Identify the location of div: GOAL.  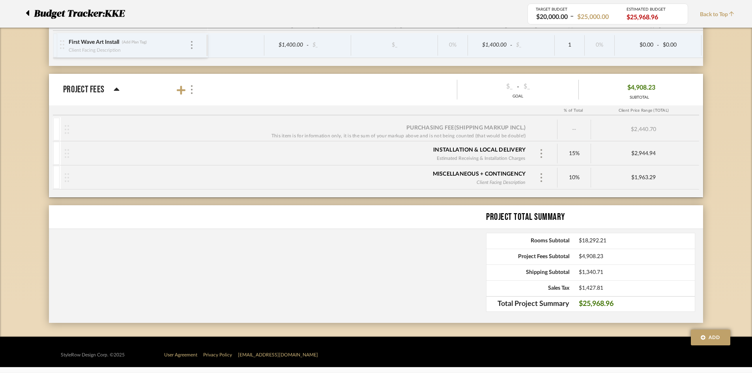
(518, 96).